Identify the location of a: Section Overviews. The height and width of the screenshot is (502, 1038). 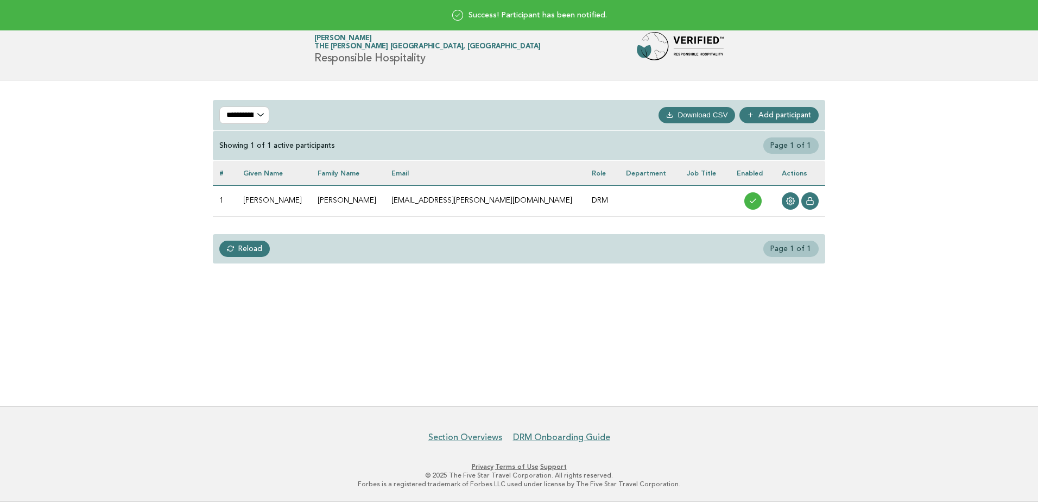
(465, 437).